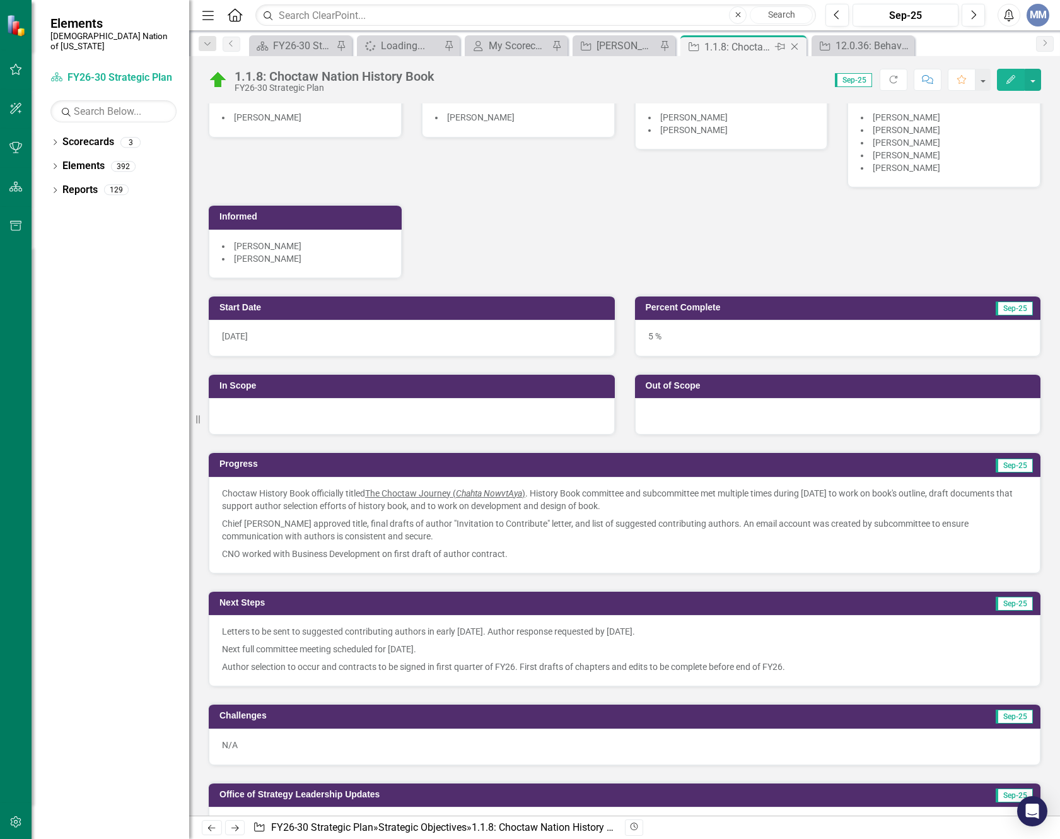 This screenshot has height=839, width=1060. Describe the element at coordinates (625, 501) in the screenshot. I see `p: Choctaw History Book officially titled . History Book committee and subcommittee met multiple tim...` at that location.